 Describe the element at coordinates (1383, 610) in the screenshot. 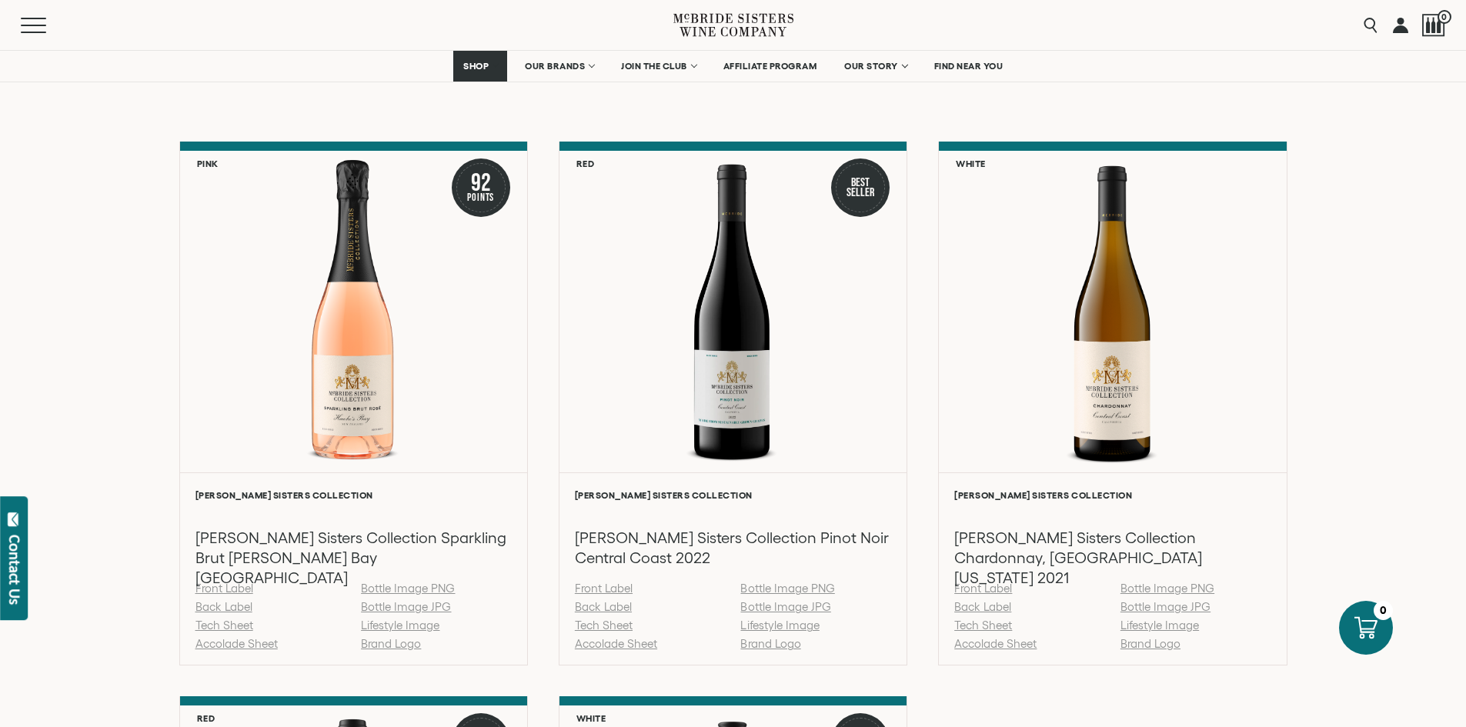

I see `div: 0` at that location.